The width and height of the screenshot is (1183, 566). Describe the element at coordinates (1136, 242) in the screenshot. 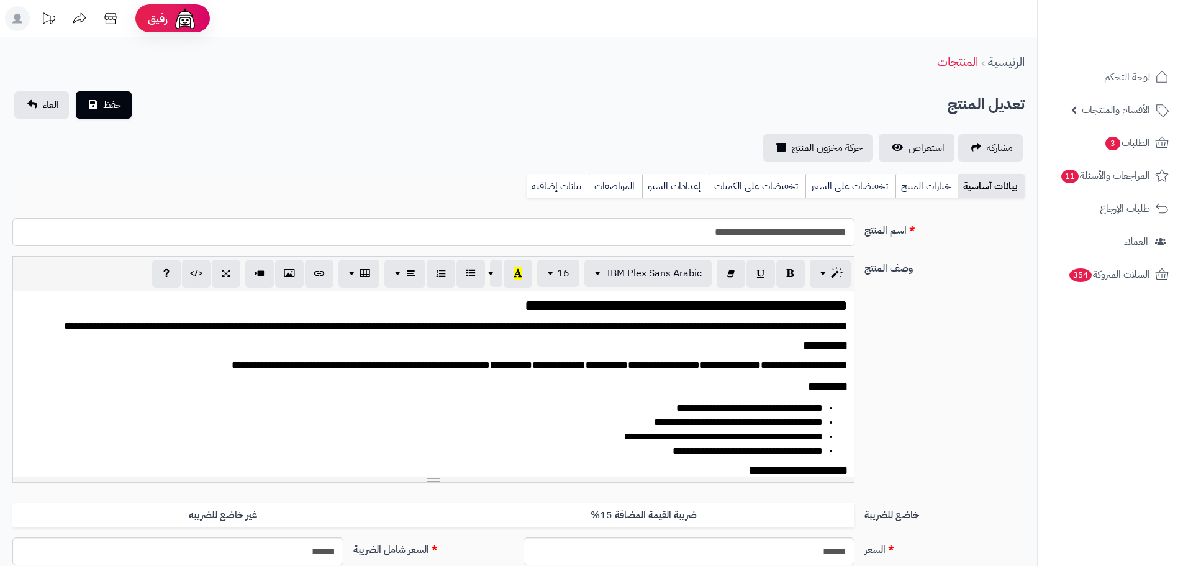

I see `span: العملاء` at that location.